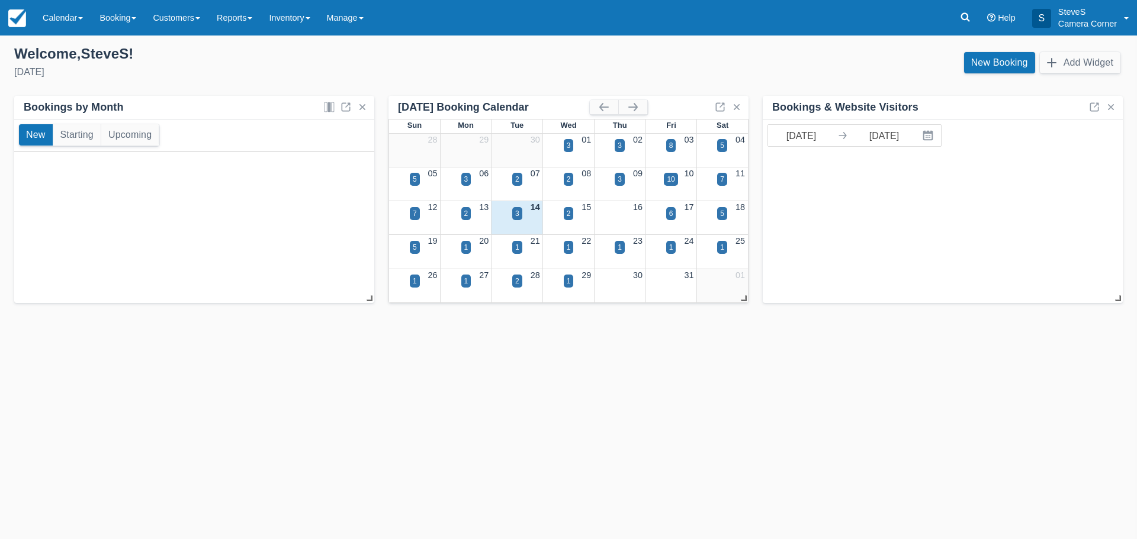  What do you see at coordinates (689, 173) in the screenshot?
I see `a: 10` at bounding box center [689, 173].